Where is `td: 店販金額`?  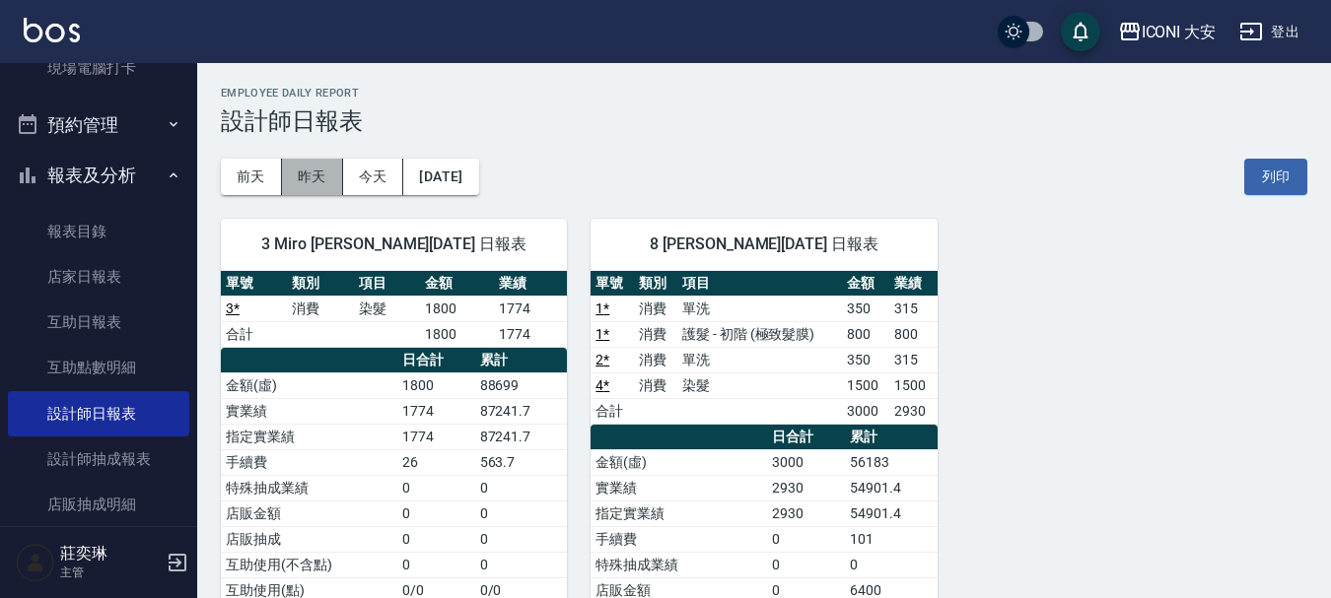
td: 店販金額 is located at coordinates (309, 514).